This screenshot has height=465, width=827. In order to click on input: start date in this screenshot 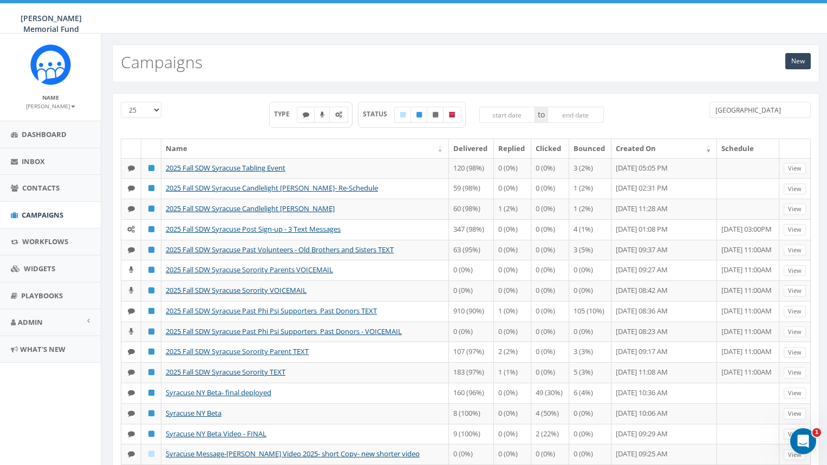, I will do `click(507, 115)`.